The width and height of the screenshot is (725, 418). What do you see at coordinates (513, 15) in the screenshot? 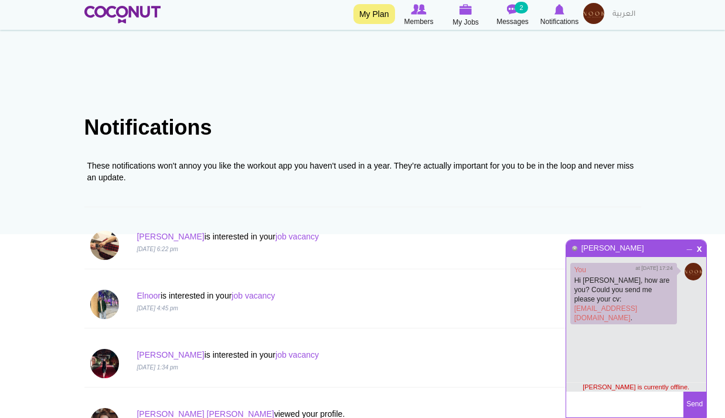
I see `a: Messages Messages 2` at bounding box center [513, 15].